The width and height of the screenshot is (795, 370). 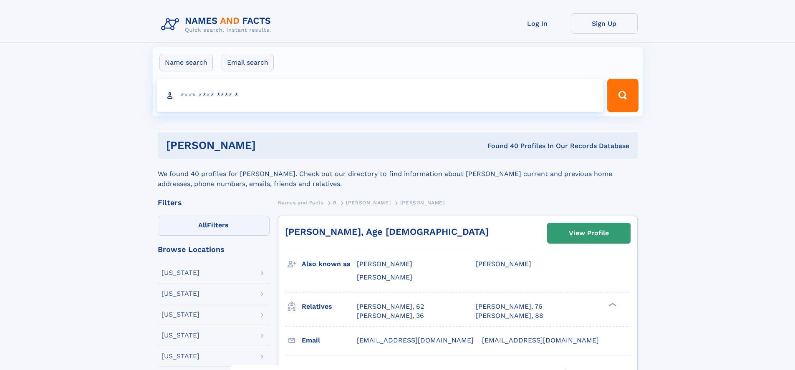 What do you see at coordinates (589, 233) in the screenshot?
I see `a: View Profile` at bounding box center [589, 233].